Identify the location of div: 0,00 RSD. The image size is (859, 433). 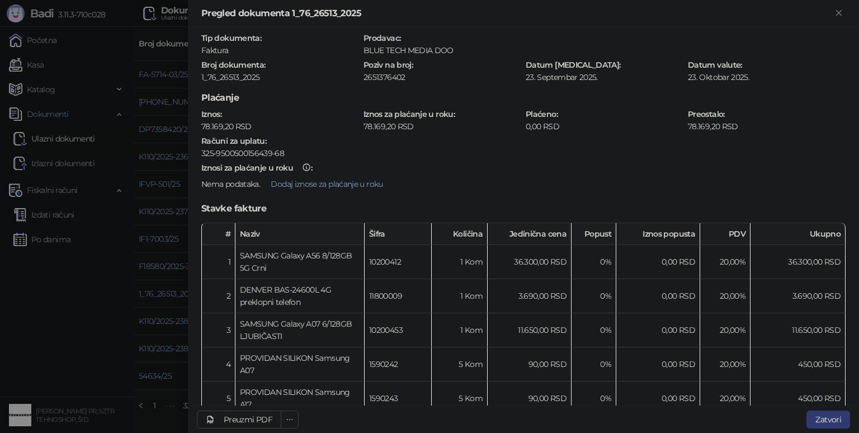
(604, 126).